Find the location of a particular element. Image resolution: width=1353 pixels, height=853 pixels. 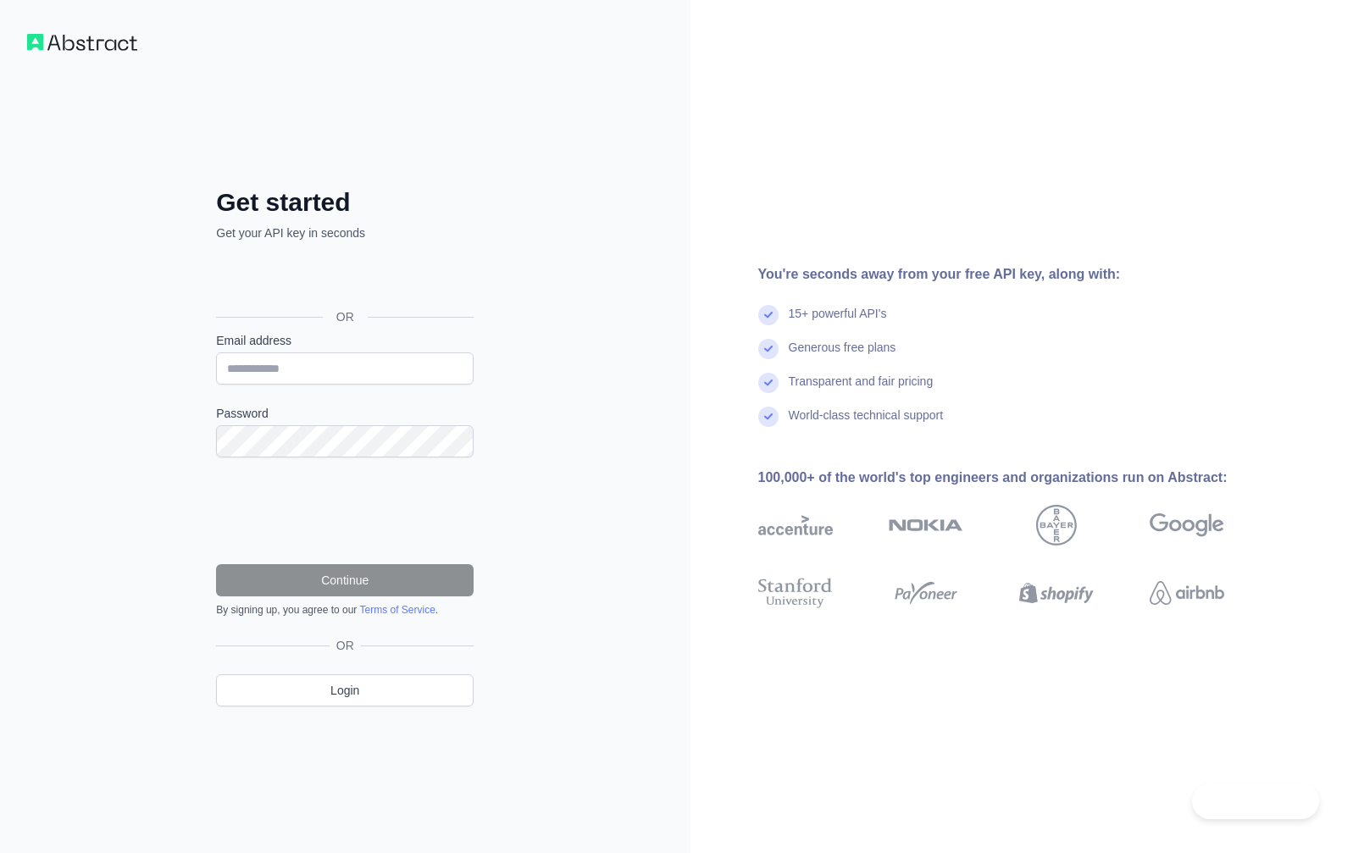

img: bayer is located at coordinates (1056, 525).